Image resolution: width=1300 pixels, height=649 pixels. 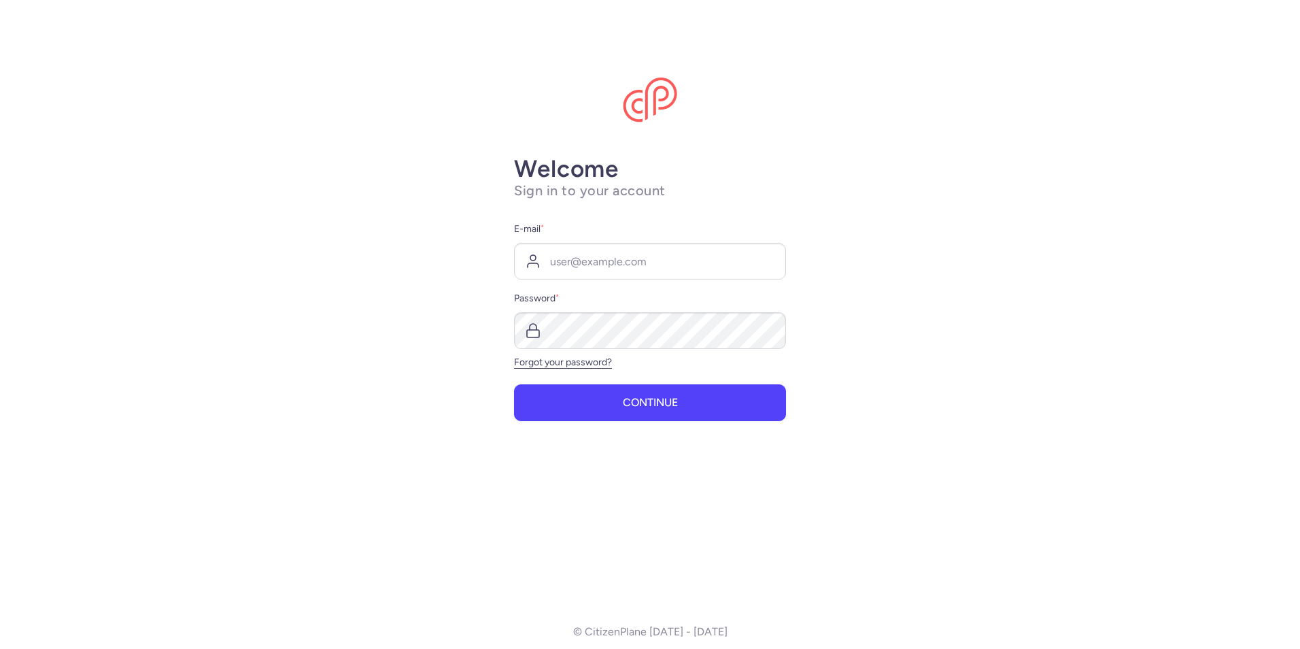 I want to click on h1: Sign in to your account, so click(x=650, y=190).